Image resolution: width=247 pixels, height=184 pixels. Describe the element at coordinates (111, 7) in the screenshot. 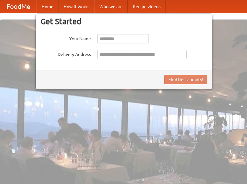

I see `a: Who we are` at that location.